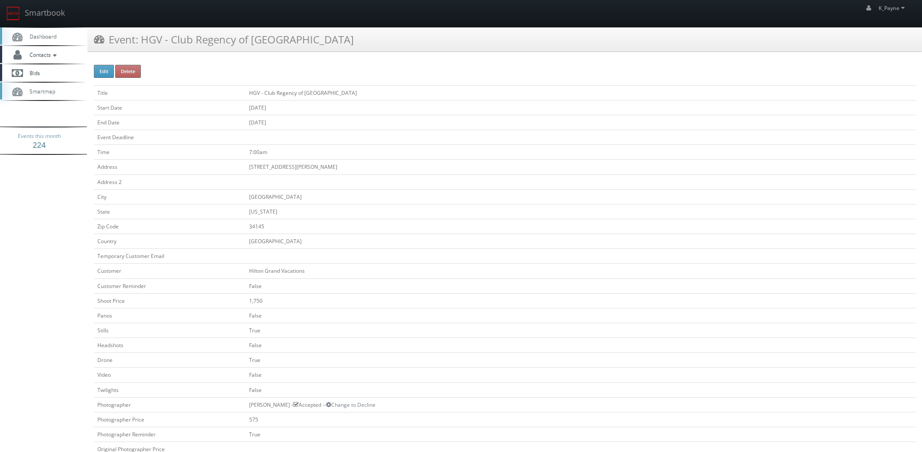  Describe the element at coordinates (170, 211) in the screenshot. I see `td: State` at that location.